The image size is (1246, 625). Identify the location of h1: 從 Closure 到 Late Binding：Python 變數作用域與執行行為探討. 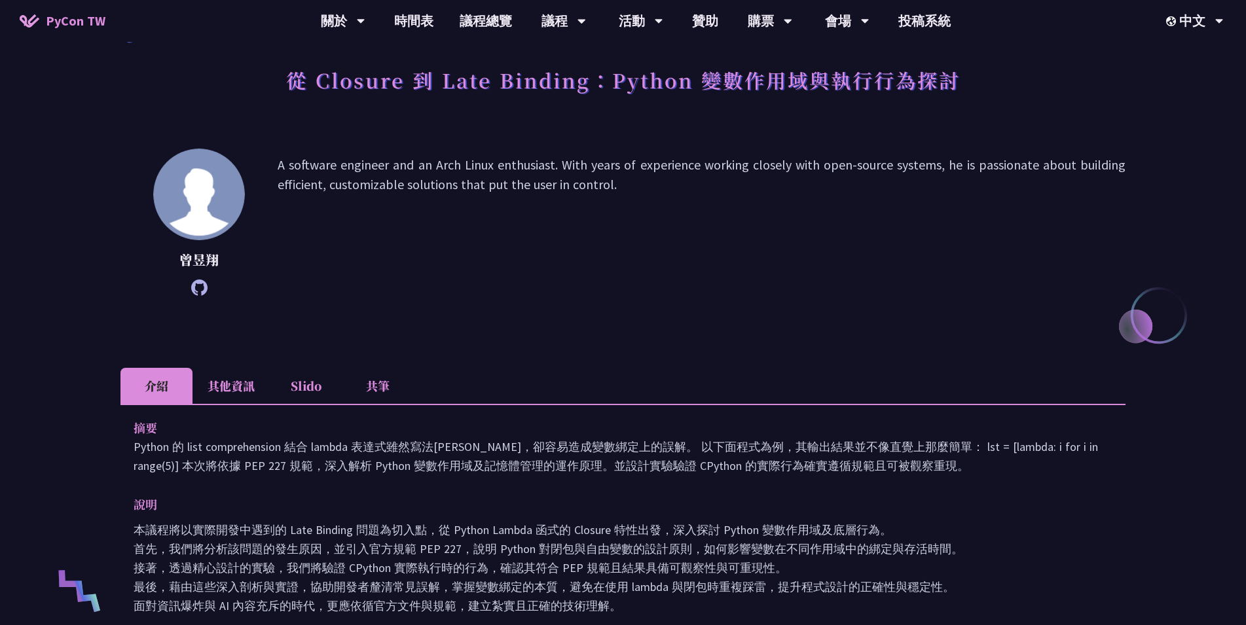
(623, 80).